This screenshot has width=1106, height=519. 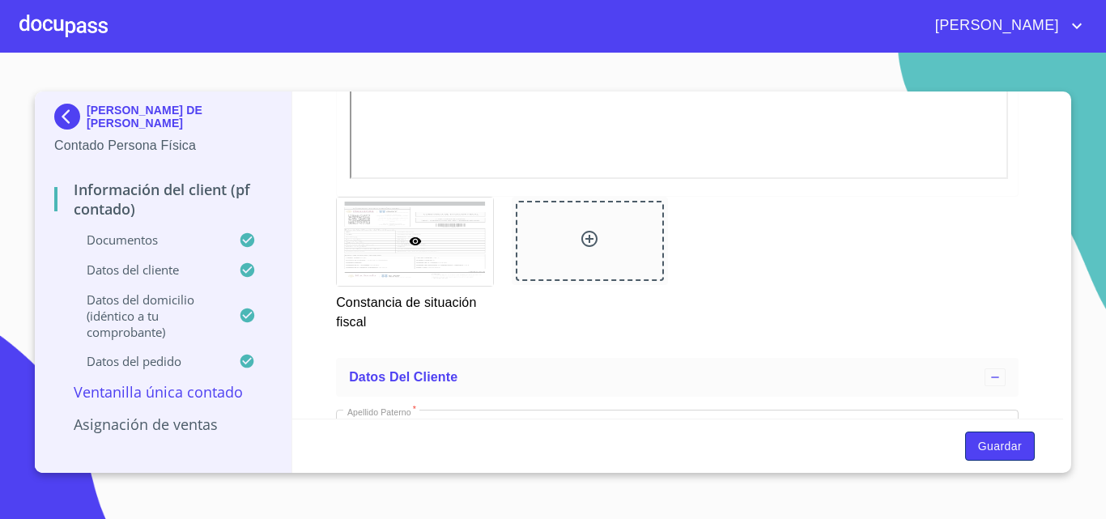 What do you see at coordinates (1000, 446) in the screenshot?
I see `button: Guardar` at bounding box center [1000, 446].